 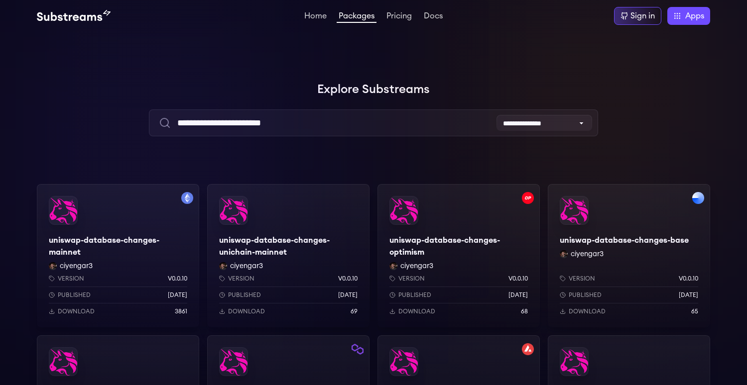 I want to click on a: Filter by base networkuniswap-database-changes-baseuniswap-database-changes-baseciyengar3 ciyenga..., so click(x=629, y=256).